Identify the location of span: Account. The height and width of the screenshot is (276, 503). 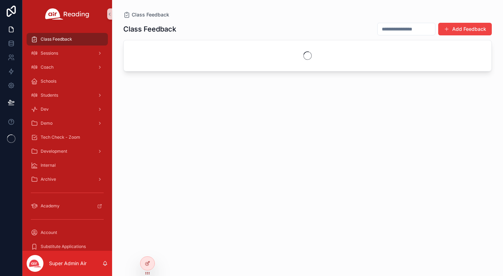
(49, 233).